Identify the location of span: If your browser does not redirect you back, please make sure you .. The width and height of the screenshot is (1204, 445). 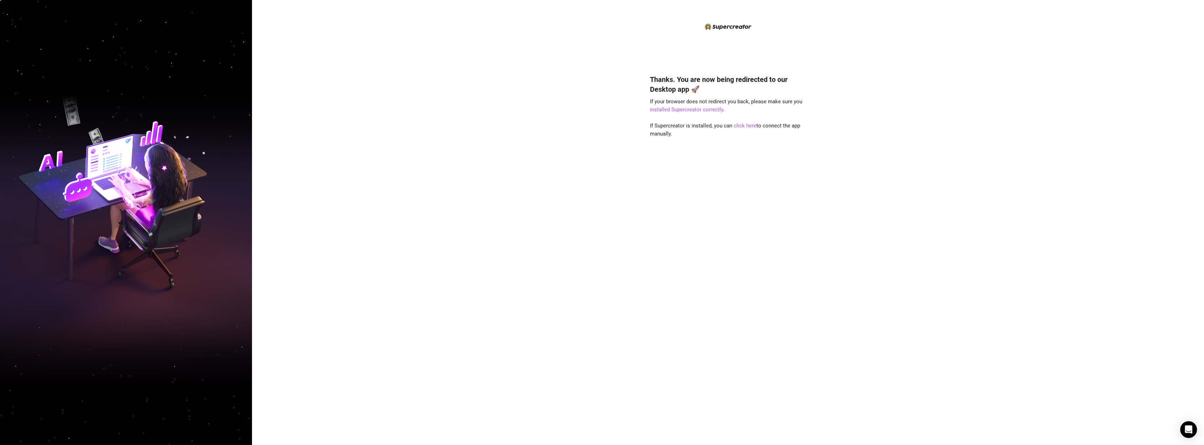
(726, 106).